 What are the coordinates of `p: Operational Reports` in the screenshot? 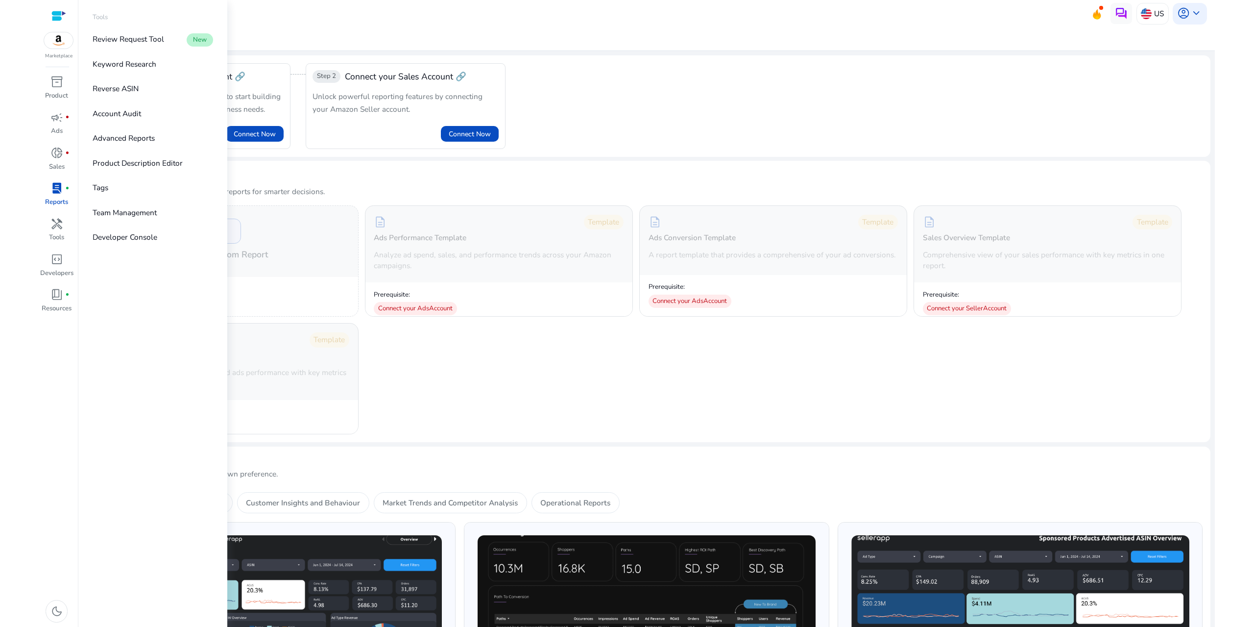 It's located at (575, 502).